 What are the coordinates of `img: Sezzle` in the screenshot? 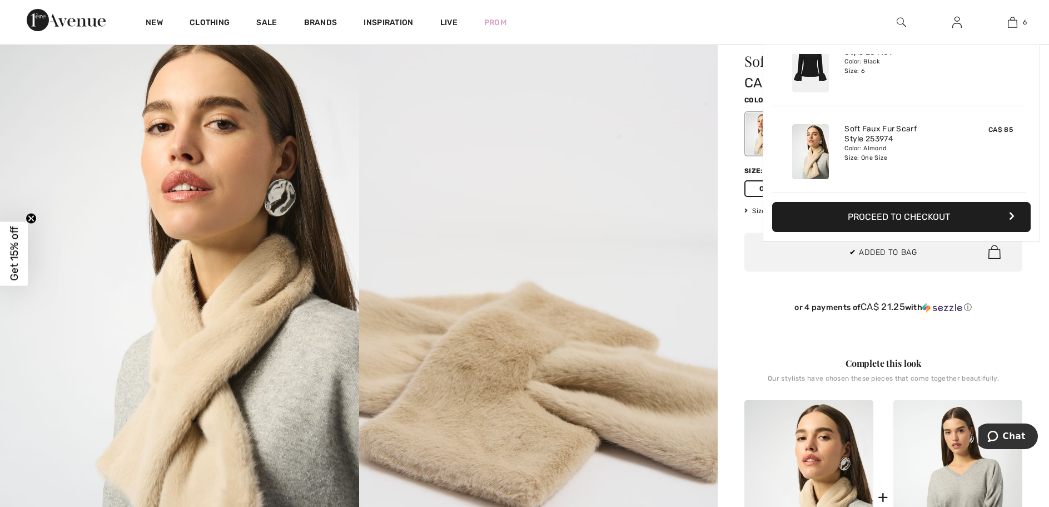 It's located at (943, 308).